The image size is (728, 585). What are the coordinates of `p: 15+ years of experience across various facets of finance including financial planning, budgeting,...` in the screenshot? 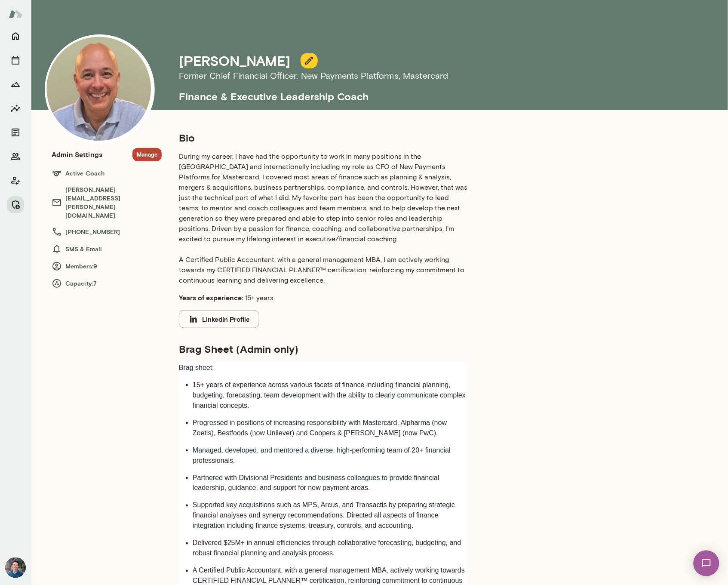 It's located at (330, 395).